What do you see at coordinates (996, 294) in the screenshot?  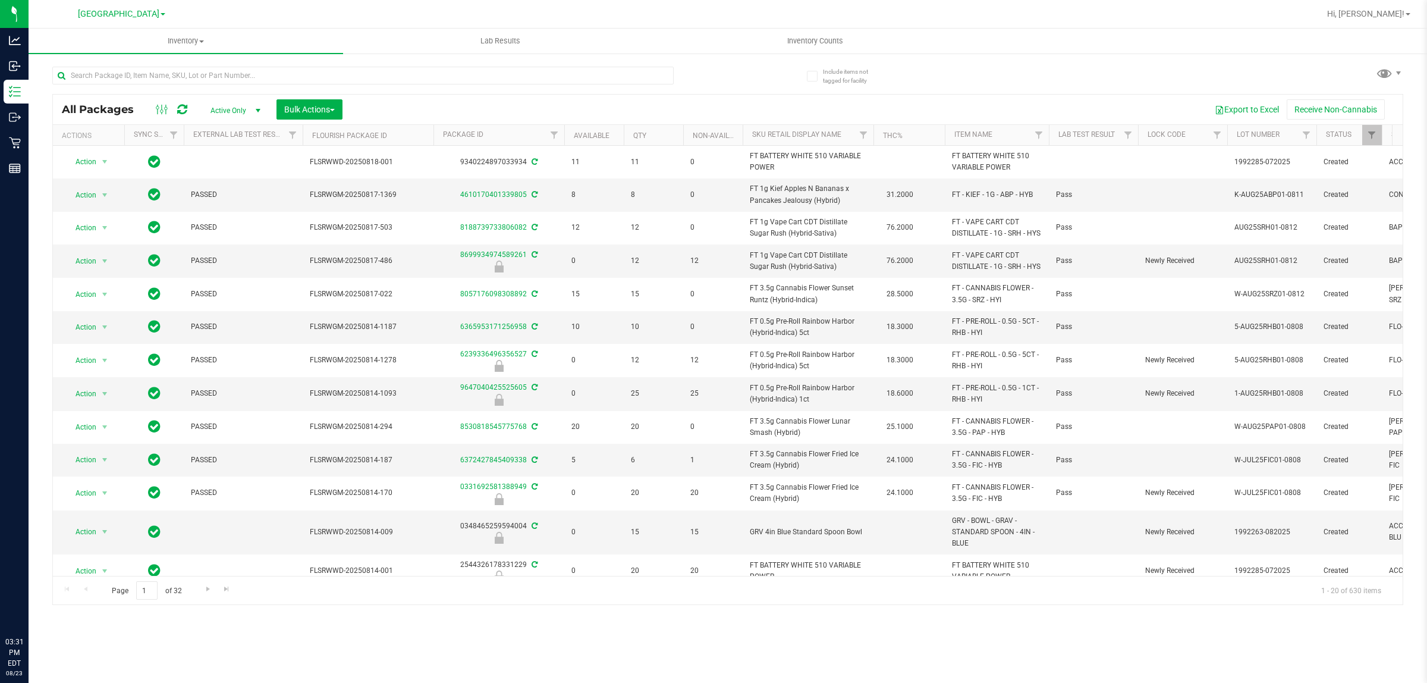 I see `span: FT - CANNABIS FLOWER - 3.5G - SRZ - HYI` at bounding box center [996, 294].